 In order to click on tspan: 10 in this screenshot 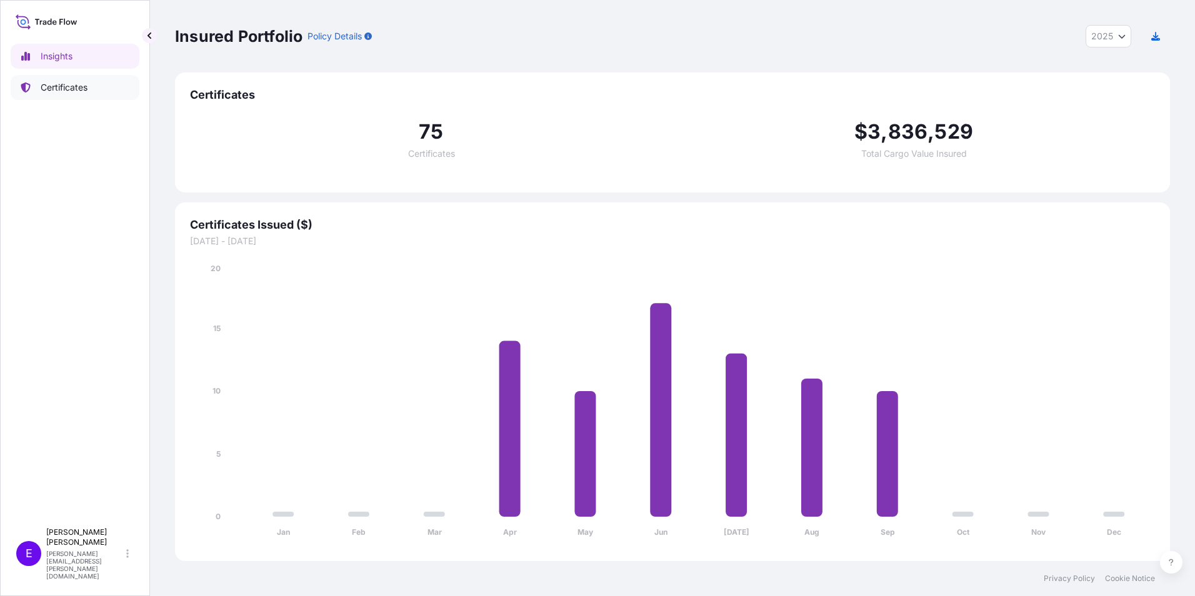, I will do `click(216, 391)`.